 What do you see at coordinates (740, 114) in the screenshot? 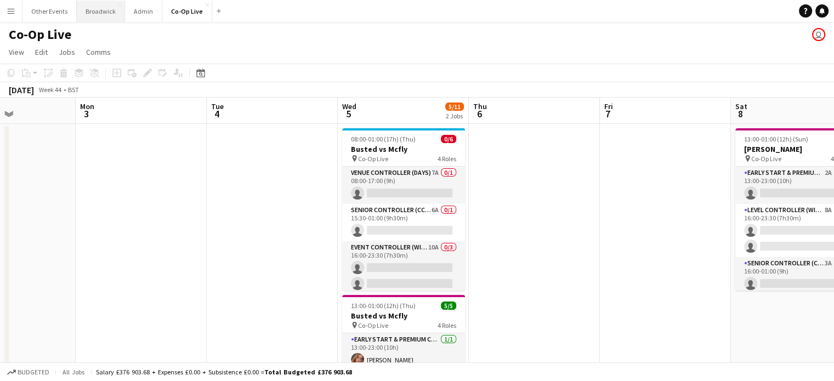
I see `span: 8` at bounding box center [740, 114].